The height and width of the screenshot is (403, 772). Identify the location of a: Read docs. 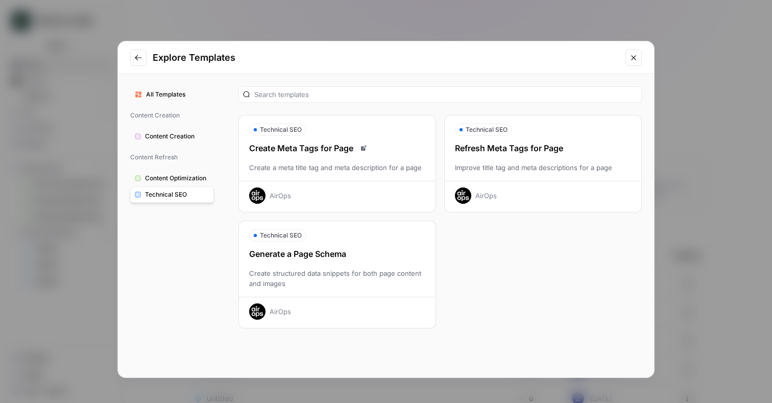
(364, 148).